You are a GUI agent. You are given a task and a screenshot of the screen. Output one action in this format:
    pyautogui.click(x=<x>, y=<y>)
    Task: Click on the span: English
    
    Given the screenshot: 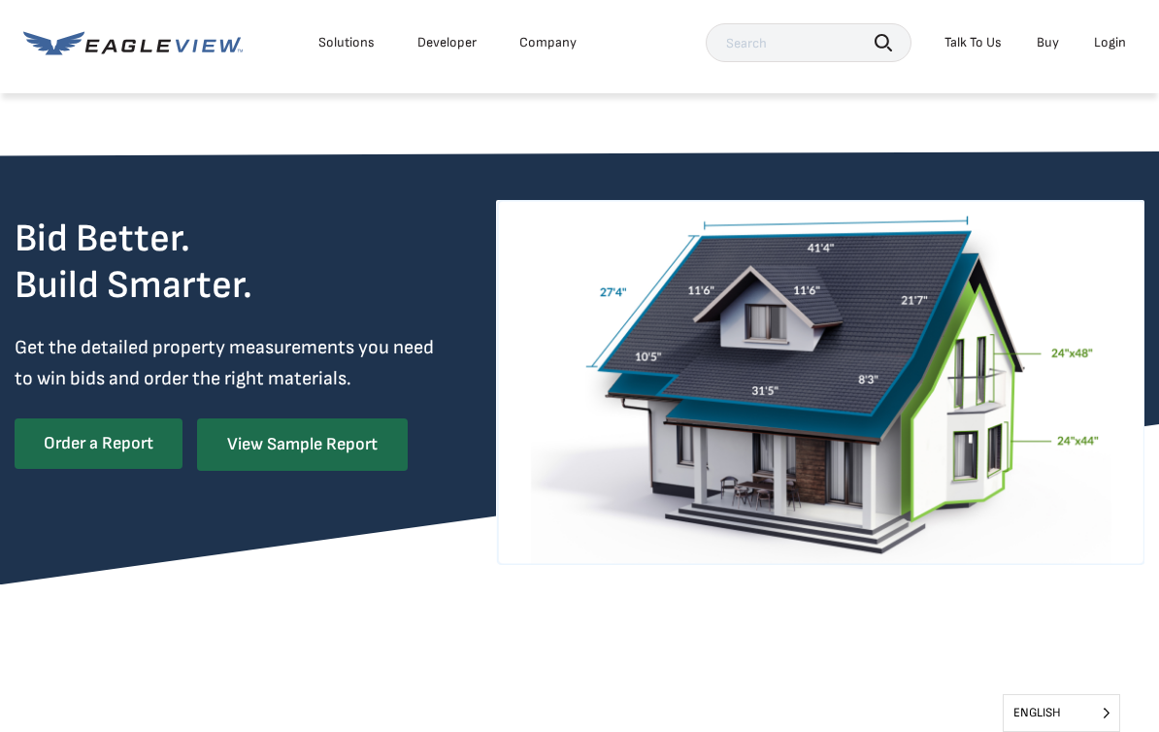 What is the action you would take?
    pyautogui.click(x=1061, y=713)
    